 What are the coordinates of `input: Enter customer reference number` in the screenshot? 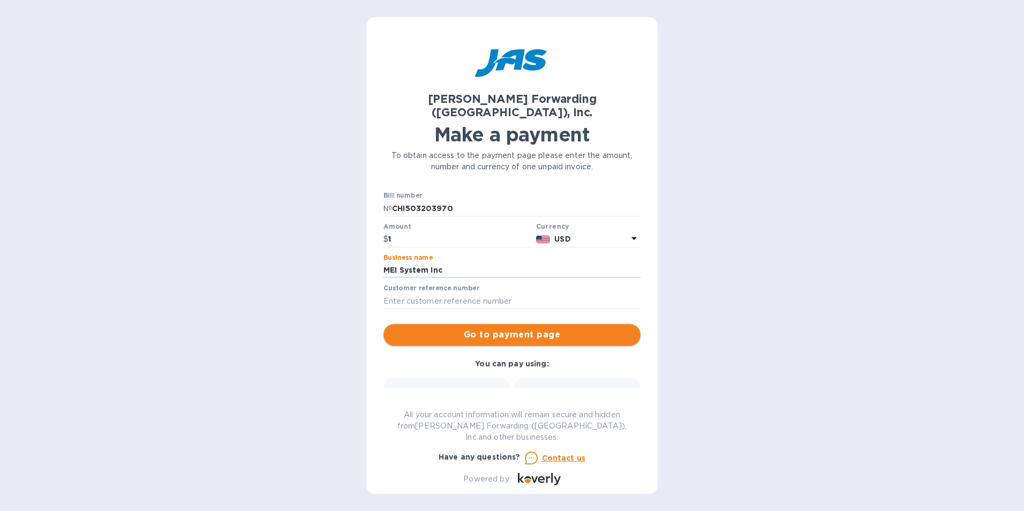 It's located at (512, 301).